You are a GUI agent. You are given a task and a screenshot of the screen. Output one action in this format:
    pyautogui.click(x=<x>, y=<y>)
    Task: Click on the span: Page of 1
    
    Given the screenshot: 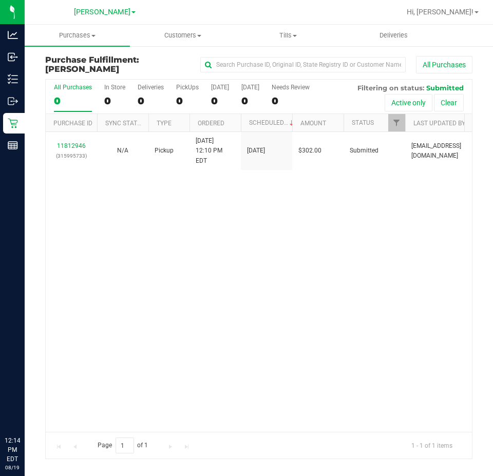 What is the action you would take?
    pyautogui.click(x=123, y=445)
    